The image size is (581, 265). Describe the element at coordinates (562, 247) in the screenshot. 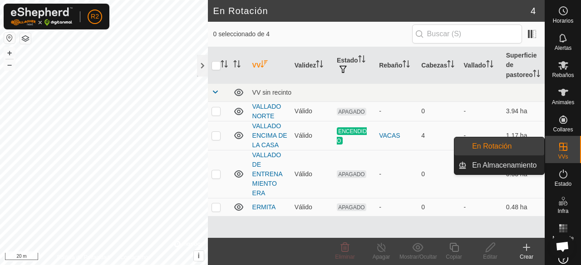

I see `div: Chat abierto` at that location.